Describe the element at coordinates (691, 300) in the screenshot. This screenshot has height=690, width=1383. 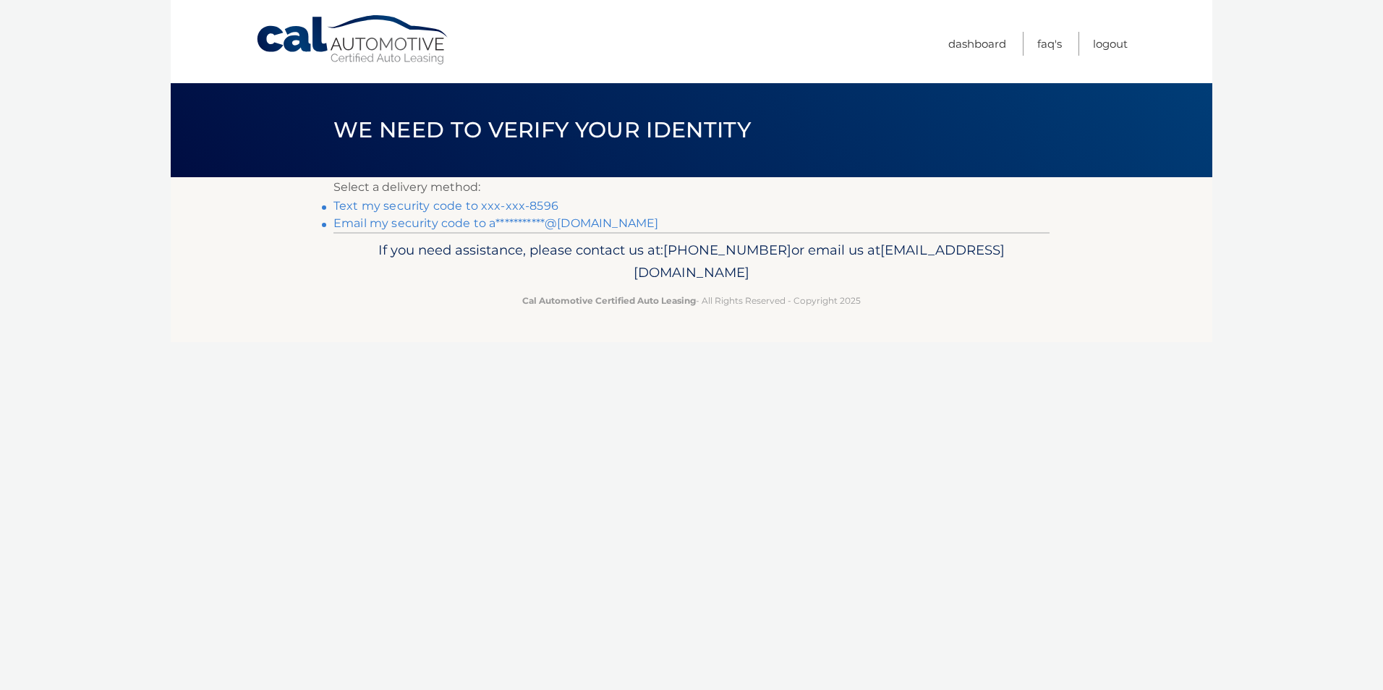
I see `p: - All Rights Reserved - Copyright 2025` at that location.